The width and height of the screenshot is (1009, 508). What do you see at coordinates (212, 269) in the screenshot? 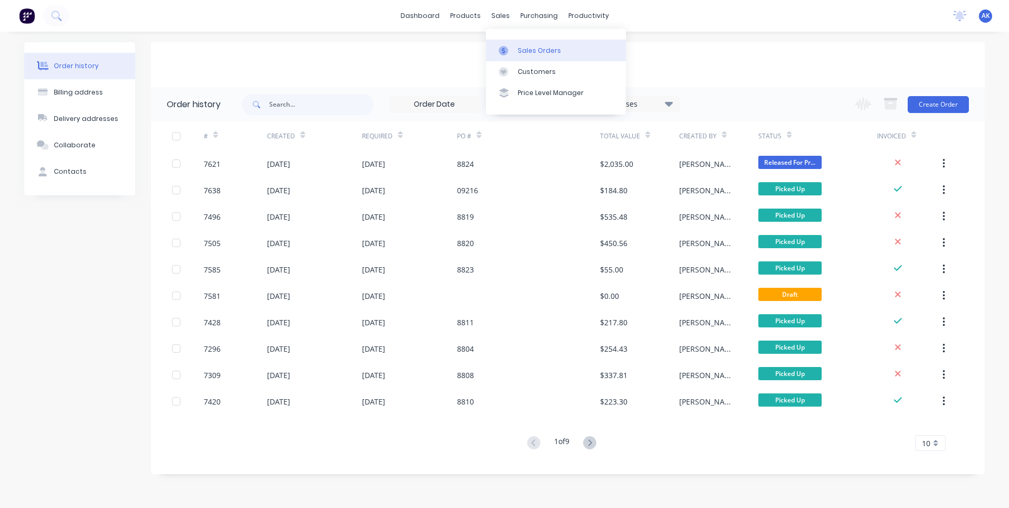
I see `div: 7585` at bounding box center [212, 269].